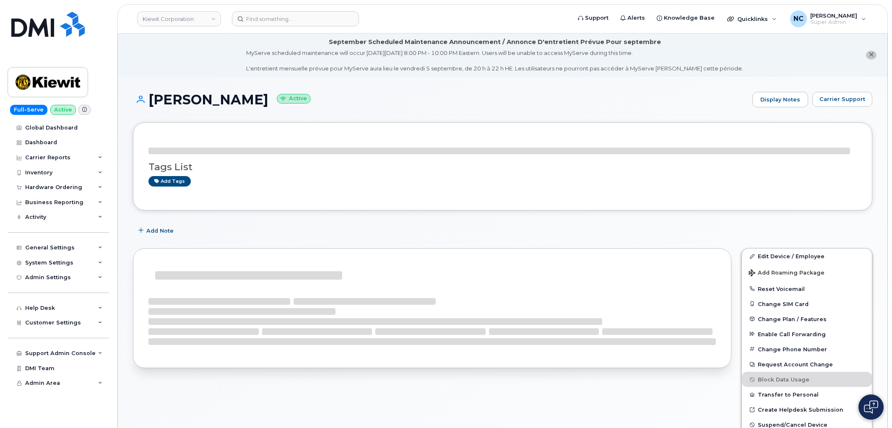  Describe the element at coordinates (160, 231) in the screenshot. I see `span: Add Note` at that location.